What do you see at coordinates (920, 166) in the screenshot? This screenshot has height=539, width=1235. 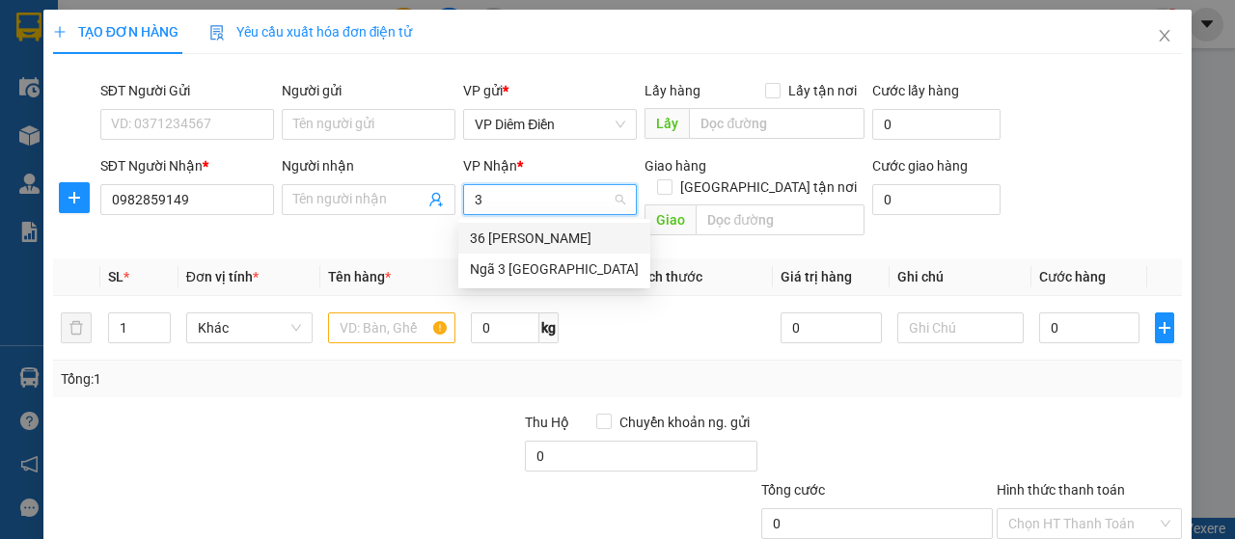 I see `label: Cước giao hàng` at bounding box center [920, 166].